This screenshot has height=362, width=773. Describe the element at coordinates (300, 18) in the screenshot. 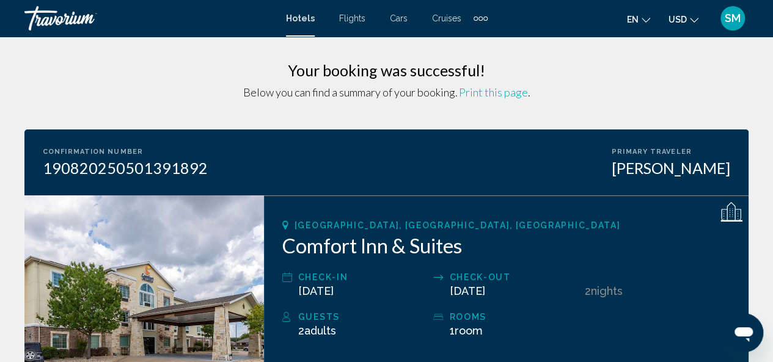

I see `span: Hotels` at that location.